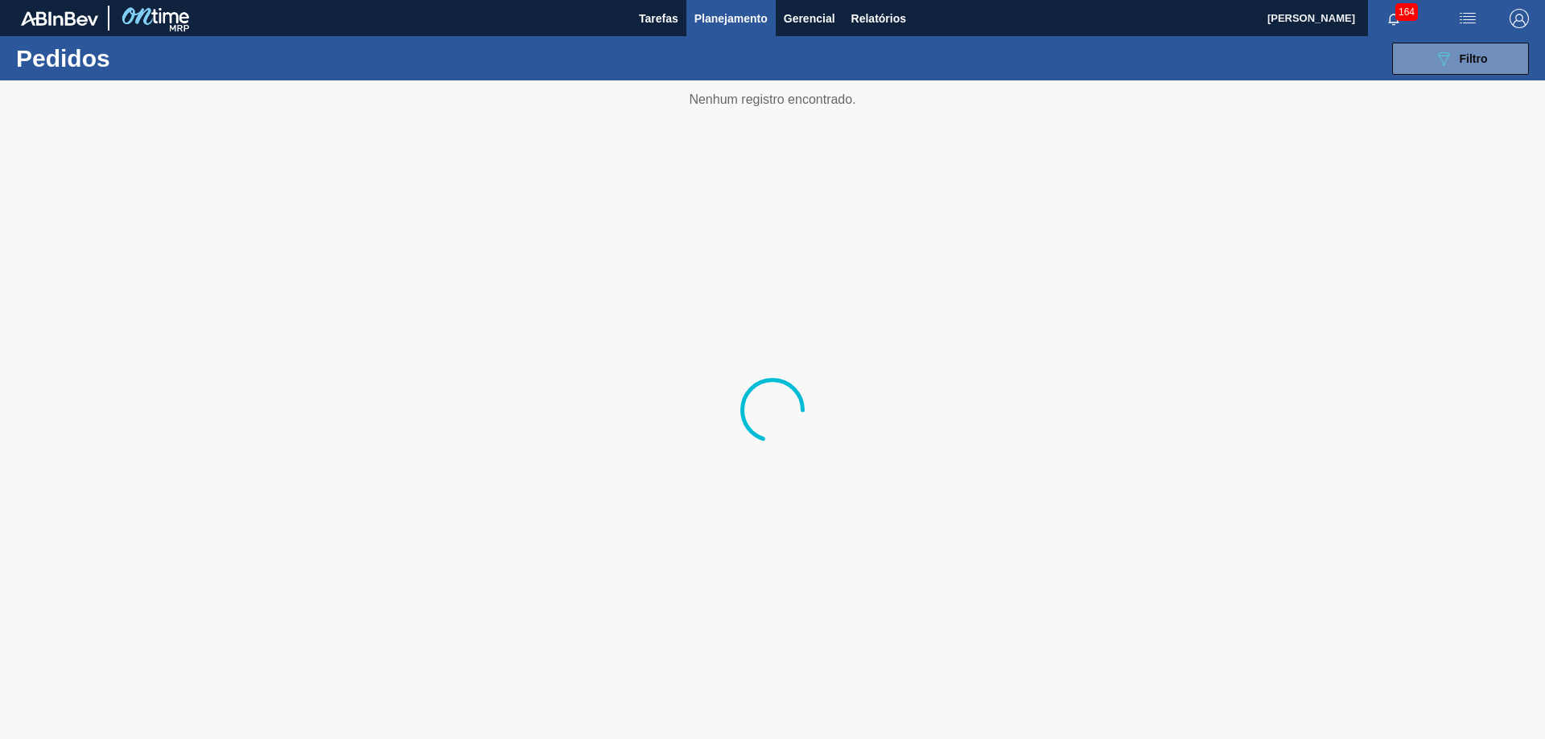 This screenshot has width=1545, height=739. What do you see at coordinates (809, 19) in the screenshot?
I see `span: Gerencial` at bounding box center [809, 19].